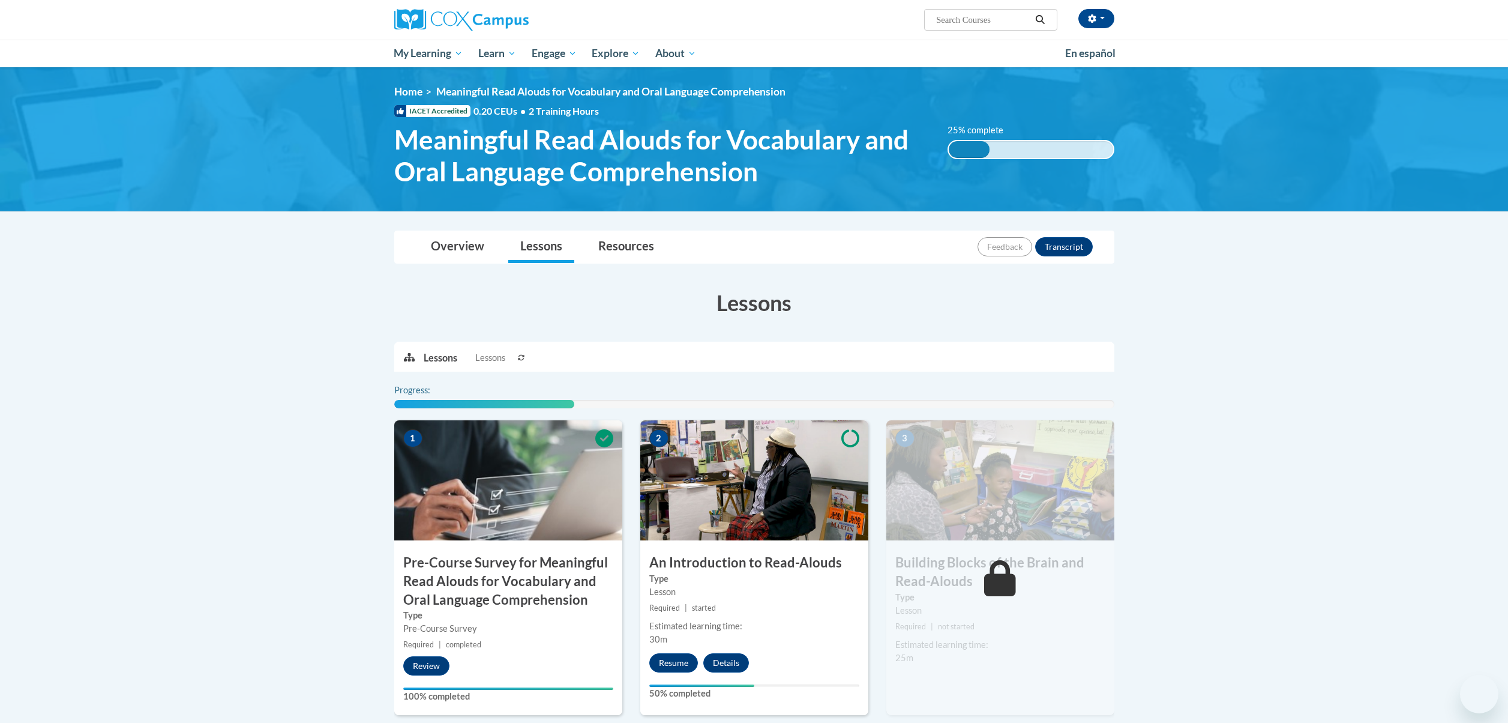  Describe the element at coordinates (554, 53) in the screenshot. I see `a: Engage` at that location.